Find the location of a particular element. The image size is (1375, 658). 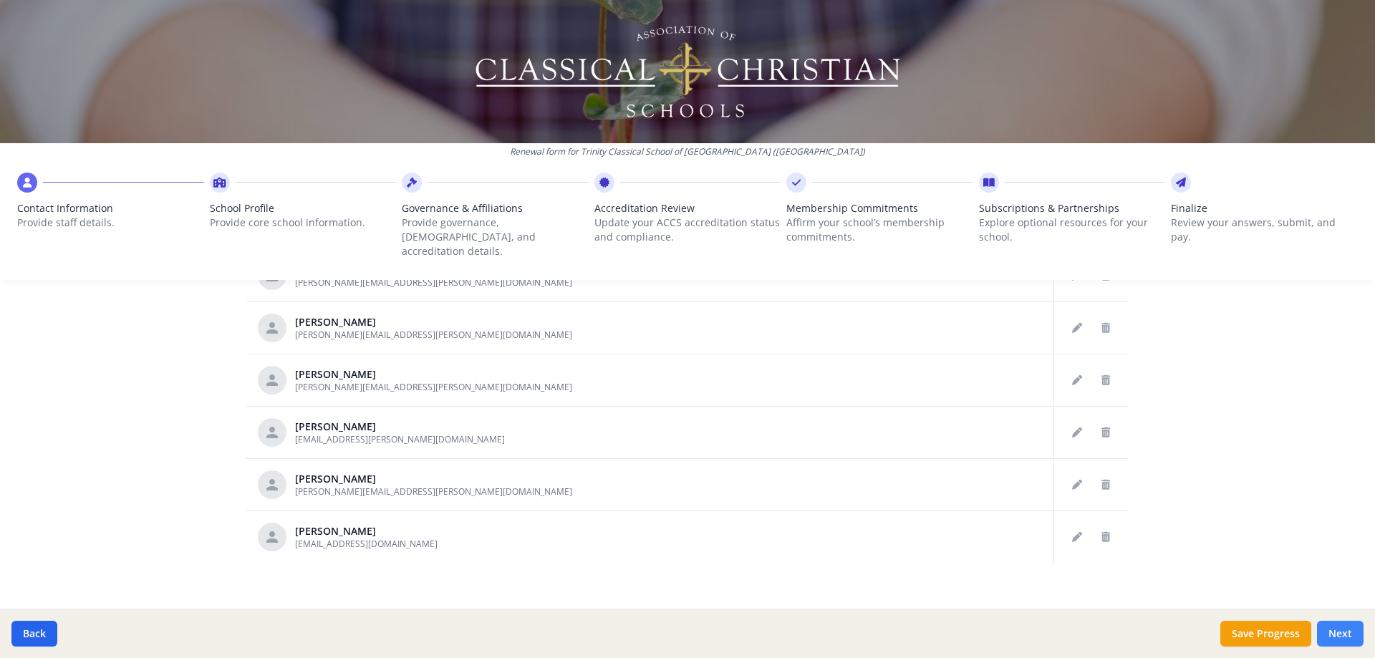

button: Back is located at coordinates (34, 634).